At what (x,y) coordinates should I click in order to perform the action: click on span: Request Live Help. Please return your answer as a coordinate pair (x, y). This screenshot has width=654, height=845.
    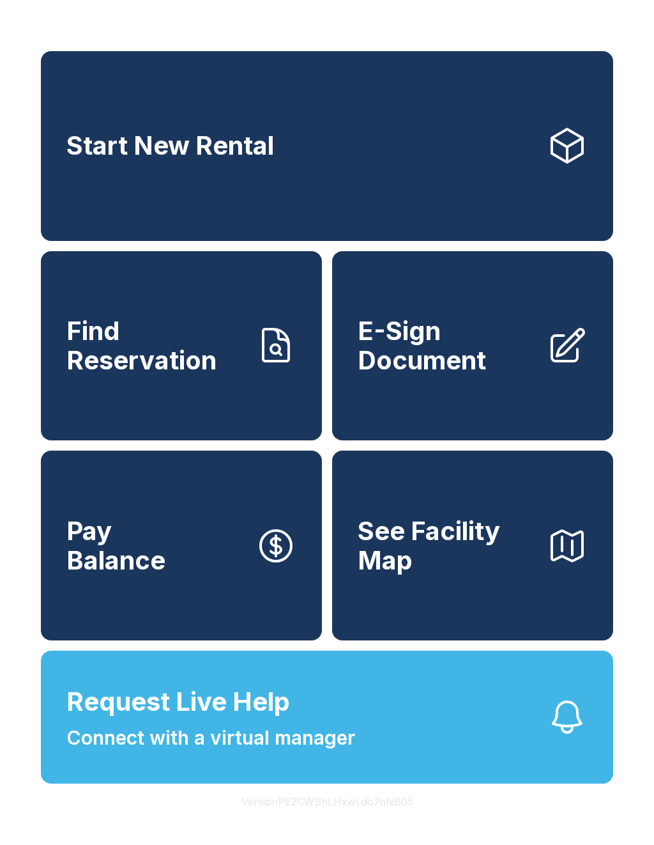
    Looking at the image, I should click on (178, 702).